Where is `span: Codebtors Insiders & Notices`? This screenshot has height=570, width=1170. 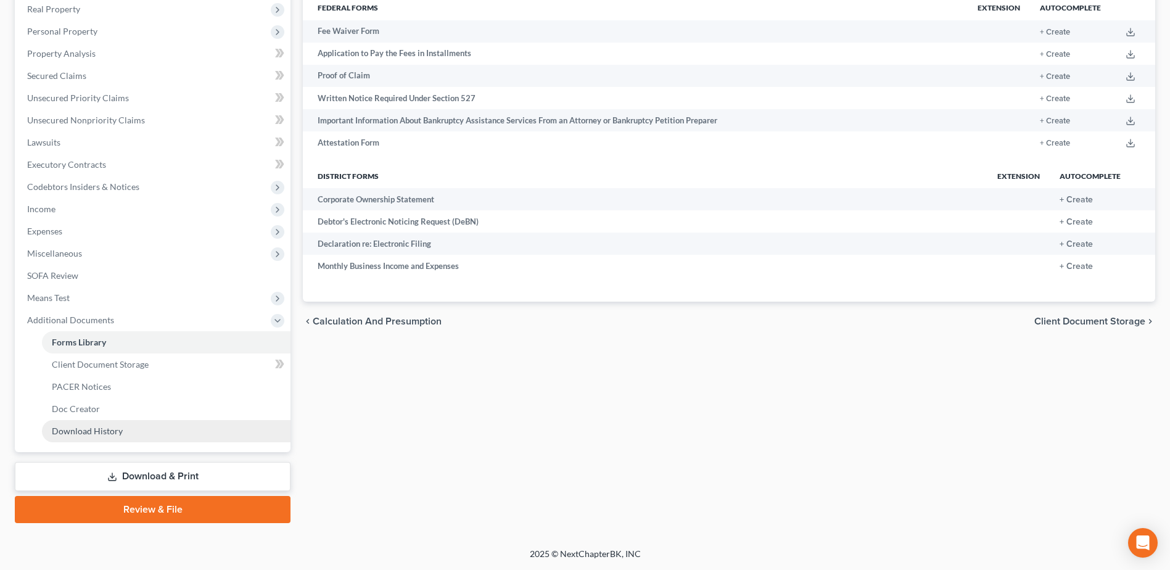 span: Codebtors Insiders & Notices is located at coordinates (83, 186).